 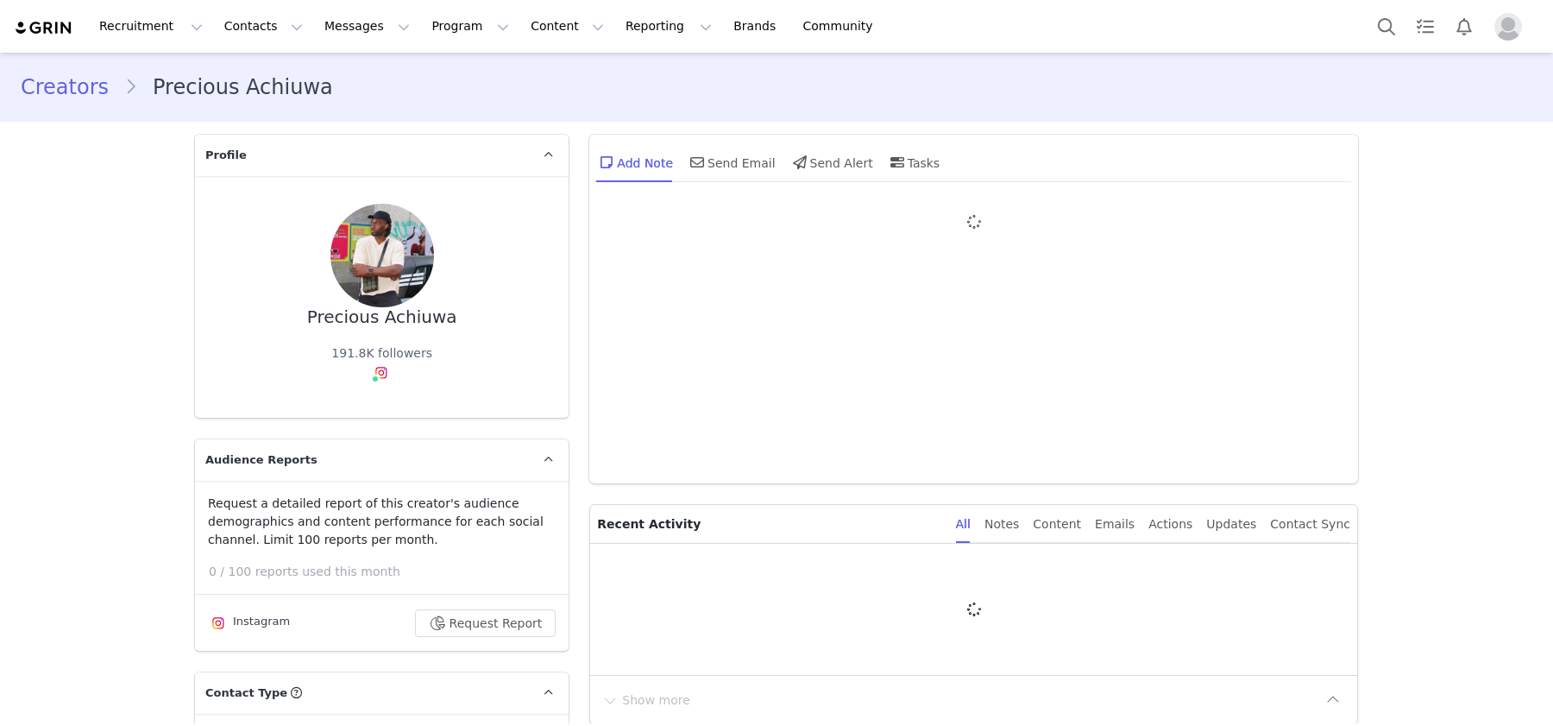 I want to click on a: Community, so click(x=842, y=26).